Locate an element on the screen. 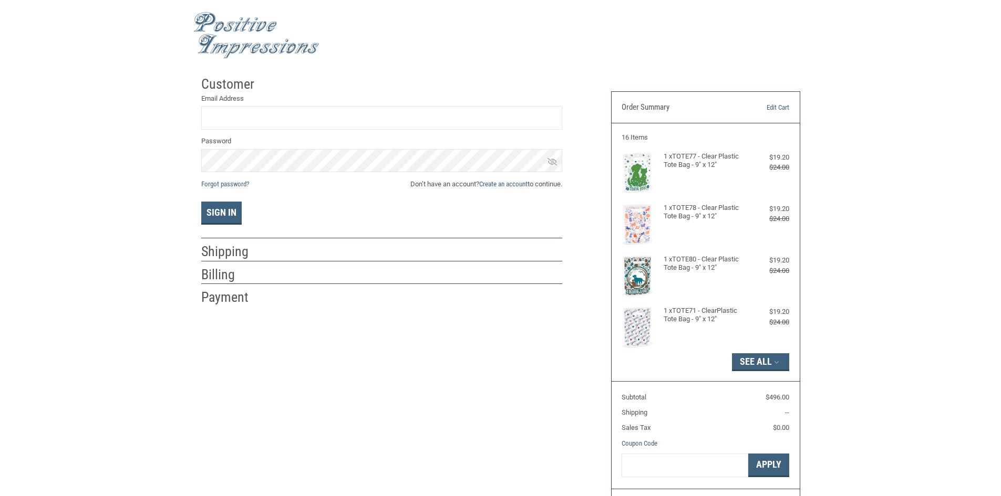 Image resolution: width=1001 pixels, height=496 pixels. span: Subtotal is located at coordinates (634, 397).